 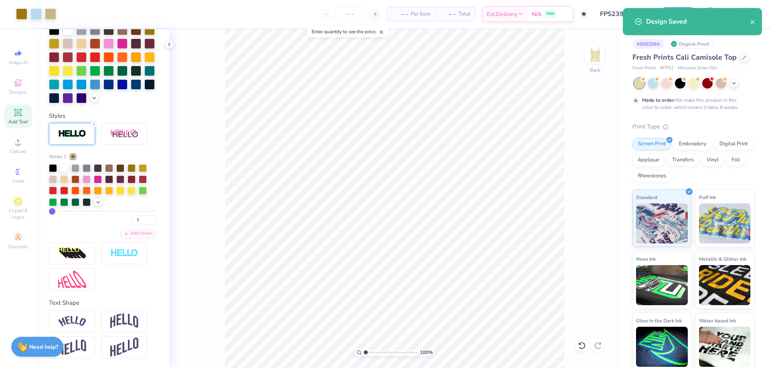 I want to click on span: Add Text, so click(x=18, y=122).